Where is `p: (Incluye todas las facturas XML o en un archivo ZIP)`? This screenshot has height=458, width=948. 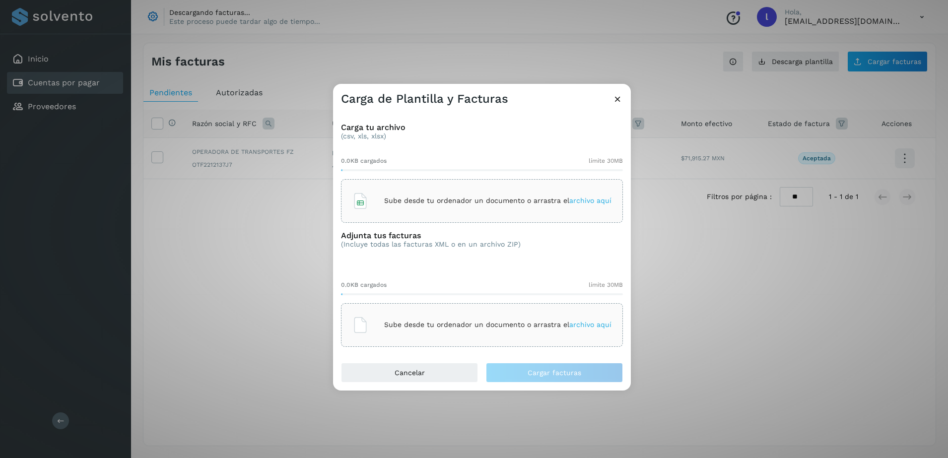 p: (Incluye todas las facturas XML o en un archivo ZIP) is located at coordinates (431, 244).